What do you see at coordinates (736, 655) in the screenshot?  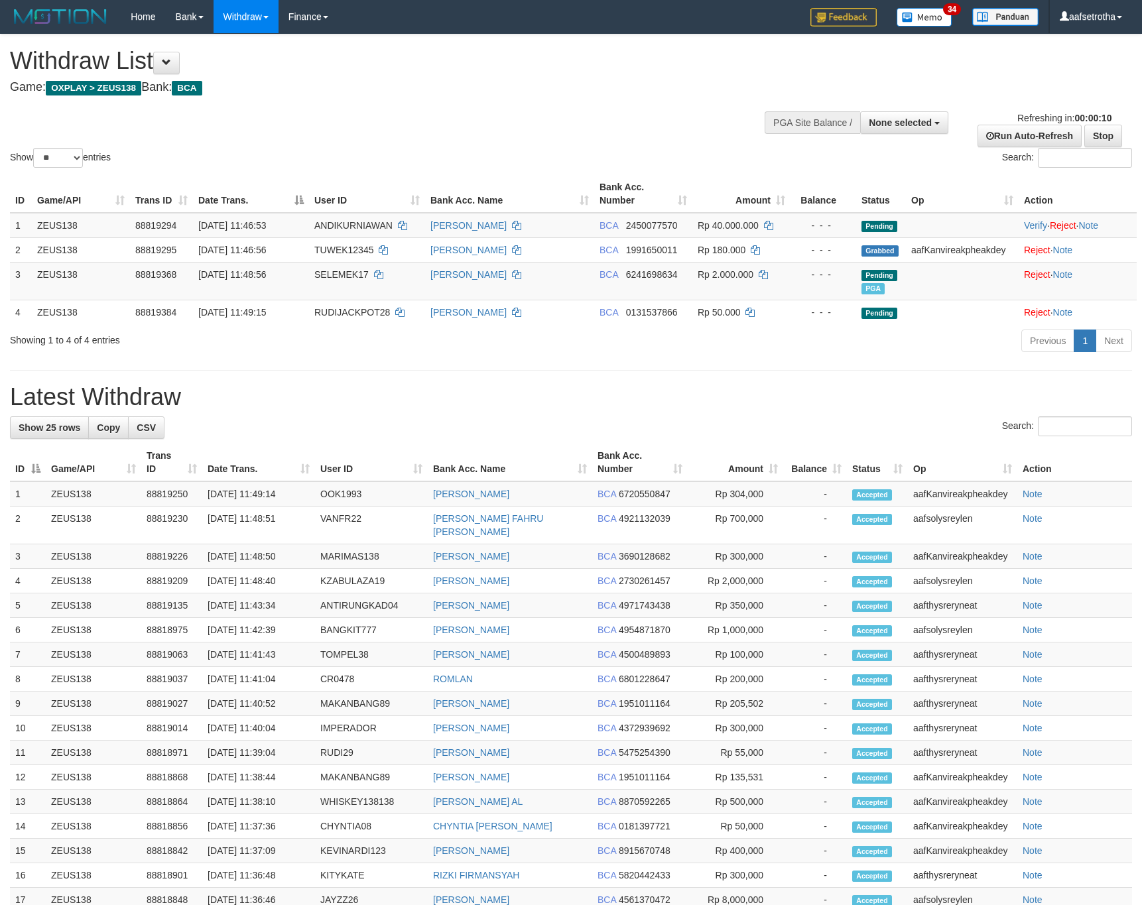 I see `td: Rp 100,000` at bounding box center [736, 655].